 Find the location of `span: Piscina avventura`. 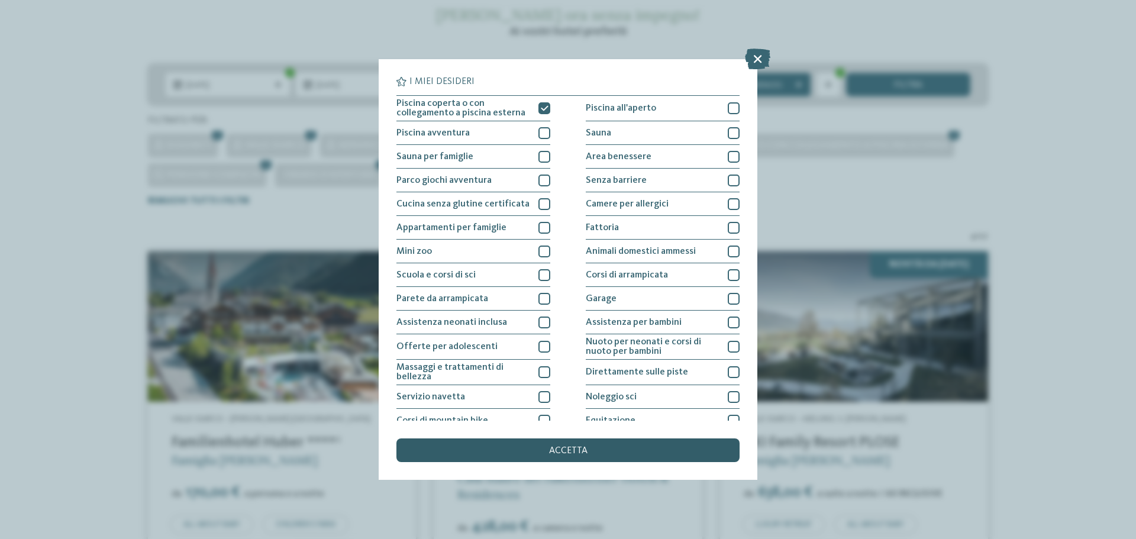

span: Piscina avventura is located at coordinates (433, 133).